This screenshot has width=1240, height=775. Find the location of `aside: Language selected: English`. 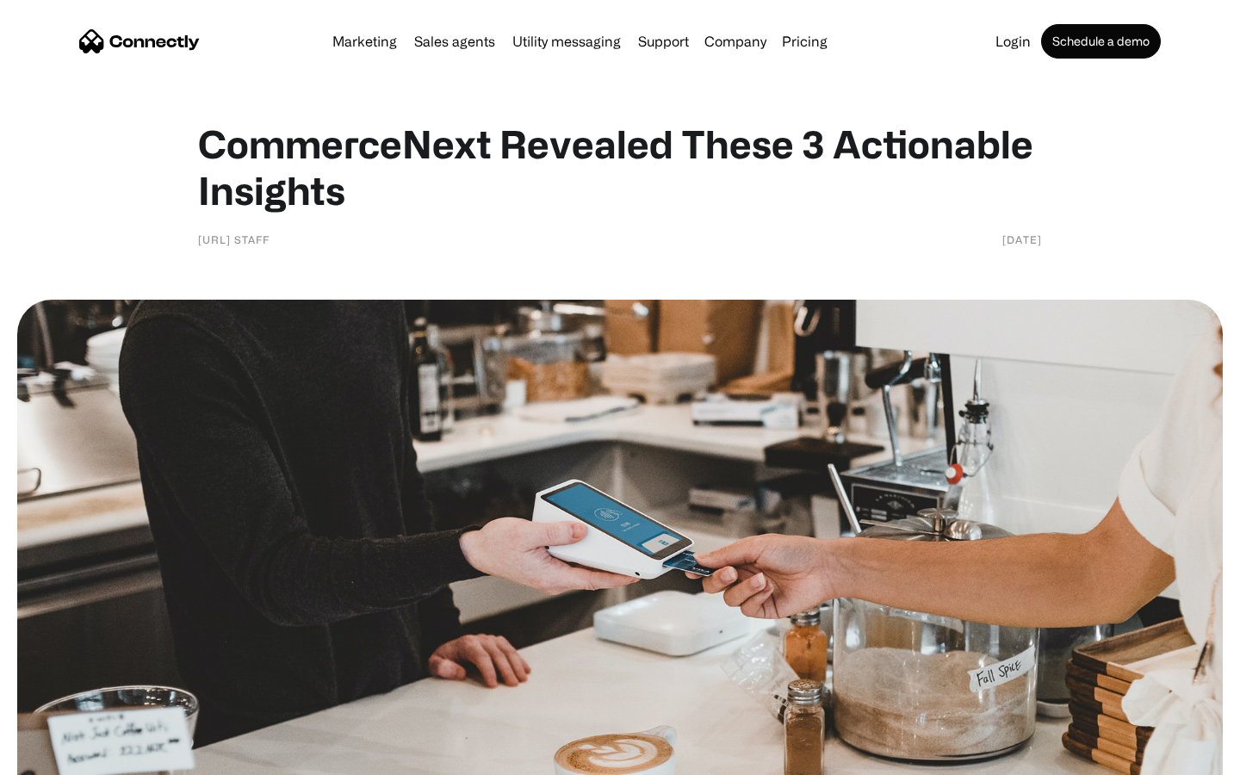

aside: Language selected: English is located at coordinates (60, 757).